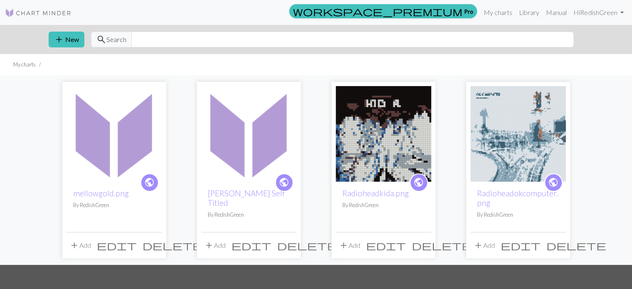  Describe the element at coordinates (114, 134) in the screenshot. I see `img: mellowgold.png` at that location.